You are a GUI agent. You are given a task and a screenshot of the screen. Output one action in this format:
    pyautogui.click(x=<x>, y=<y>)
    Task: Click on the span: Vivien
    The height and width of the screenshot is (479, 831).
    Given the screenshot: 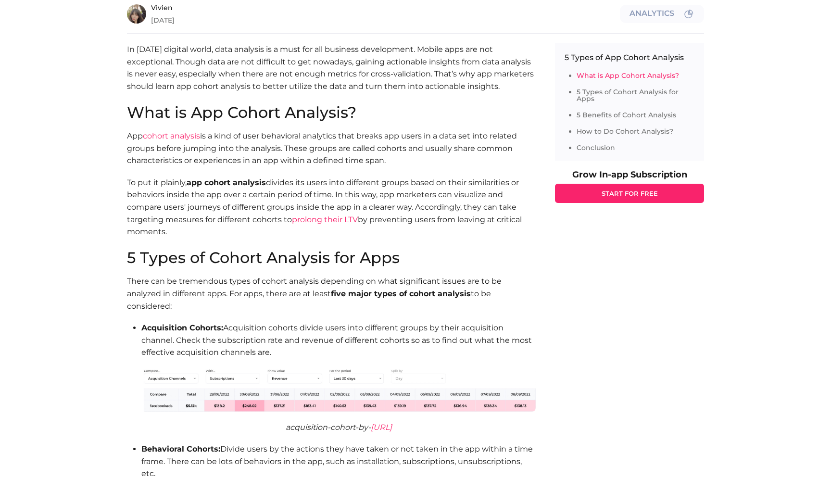 What is the action you would take?
    pyautogui.click(x=383, y=8)
    